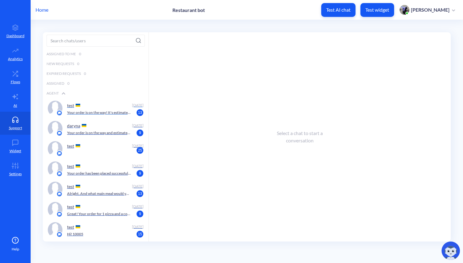  I want to click on img: copilot-icon.svg, so click(451, 250).